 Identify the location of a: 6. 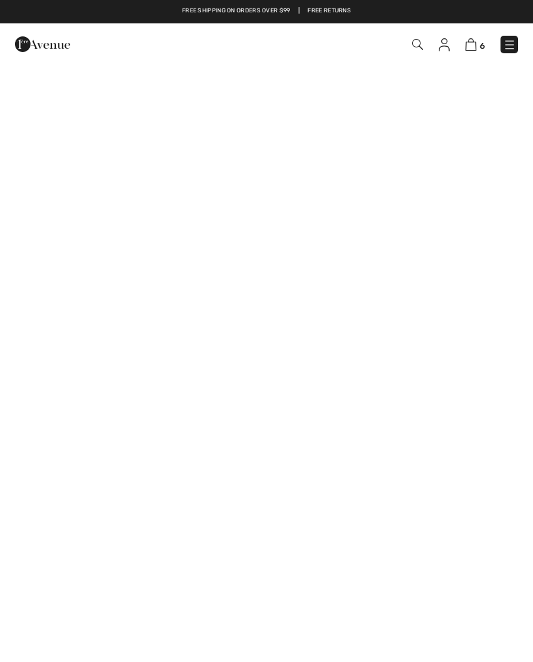
(475, 44).